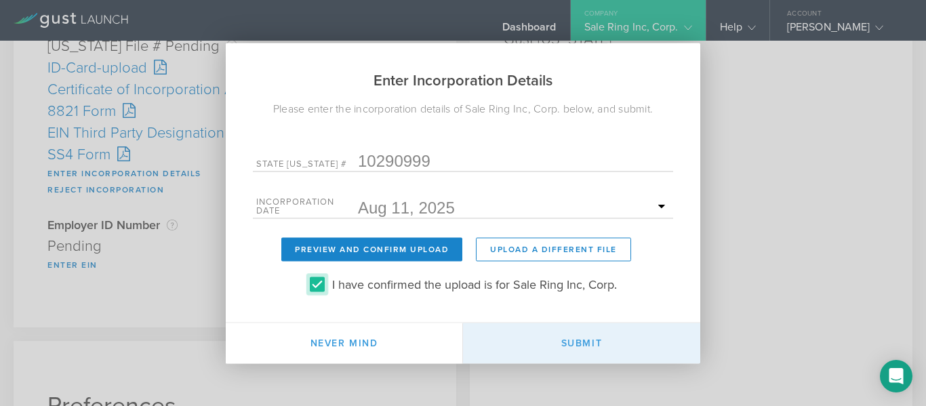  What do you see at coordinates (463, 71) in the screenshot?
I see `h2: Enter Incorporation Details` at bounding box center [463, 71].